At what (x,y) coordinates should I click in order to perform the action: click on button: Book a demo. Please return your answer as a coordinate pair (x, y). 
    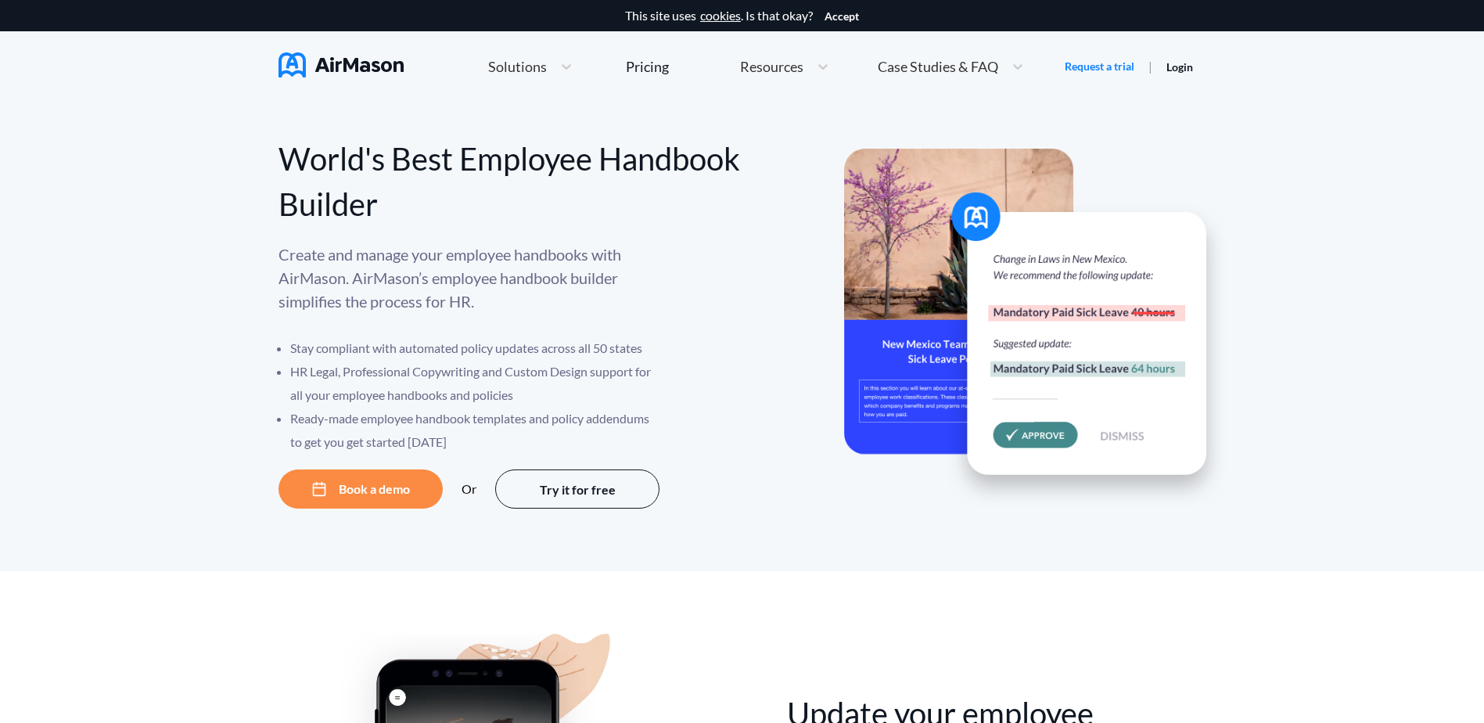
    Looking at the image, I should click on (361, 489).